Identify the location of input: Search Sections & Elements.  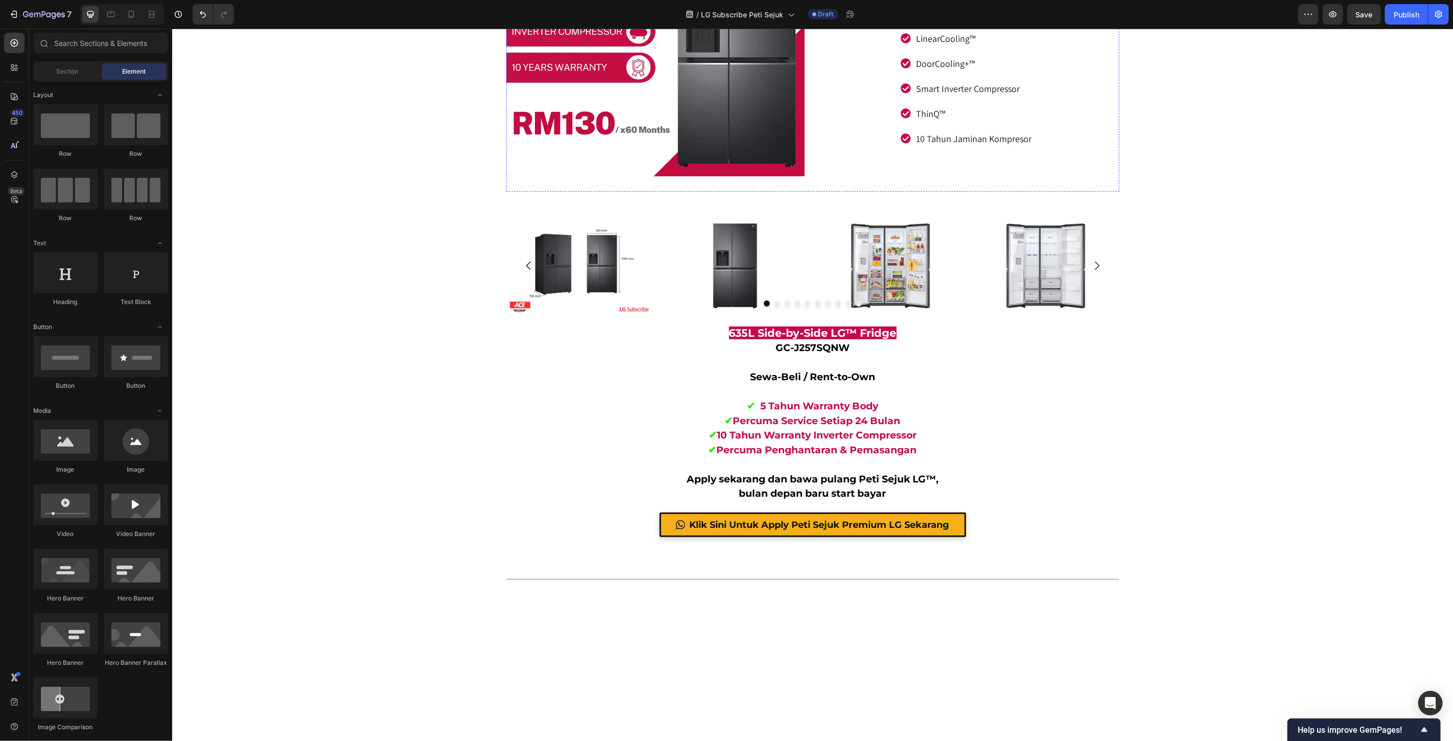
(101, 43).